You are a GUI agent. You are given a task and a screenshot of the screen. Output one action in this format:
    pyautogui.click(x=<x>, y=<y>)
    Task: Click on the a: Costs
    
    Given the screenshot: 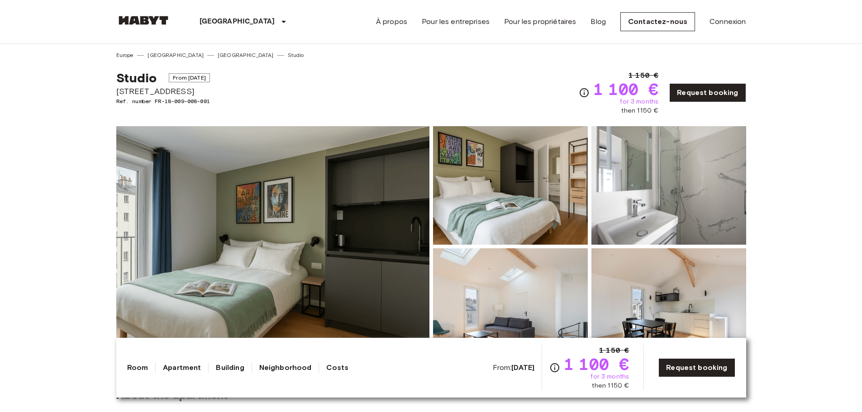 What is the action you would take?
    pyautogui.click(x=337, y=368)
    